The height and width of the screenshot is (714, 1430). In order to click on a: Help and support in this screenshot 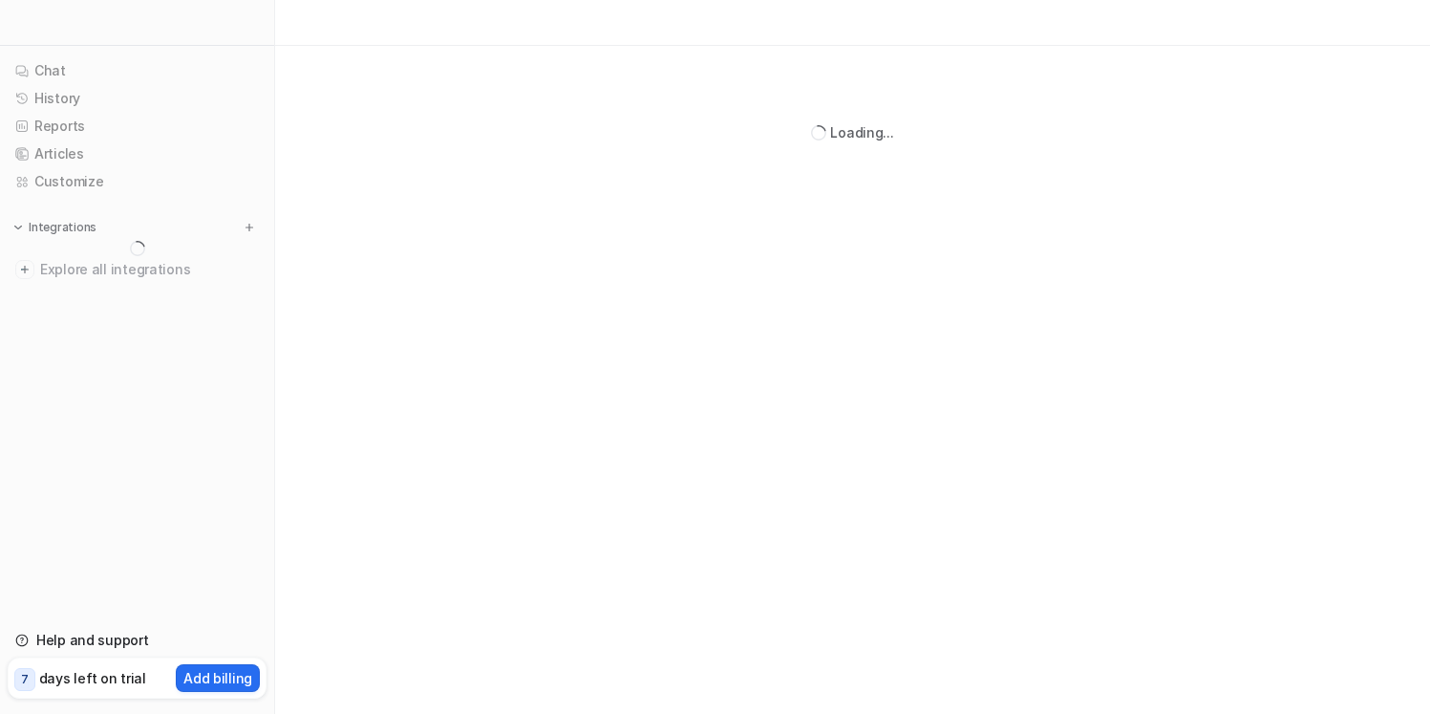, I will do `click(137, 640)`.